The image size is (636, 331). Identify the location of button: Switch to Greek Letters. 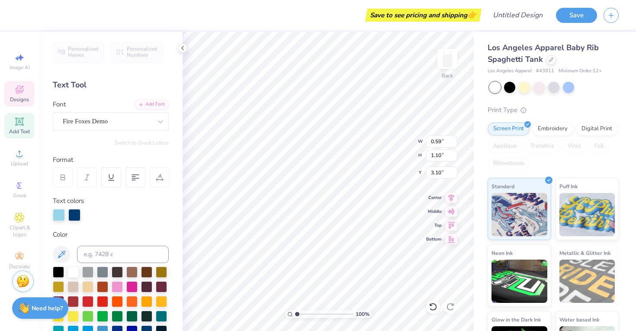
(141, 143).